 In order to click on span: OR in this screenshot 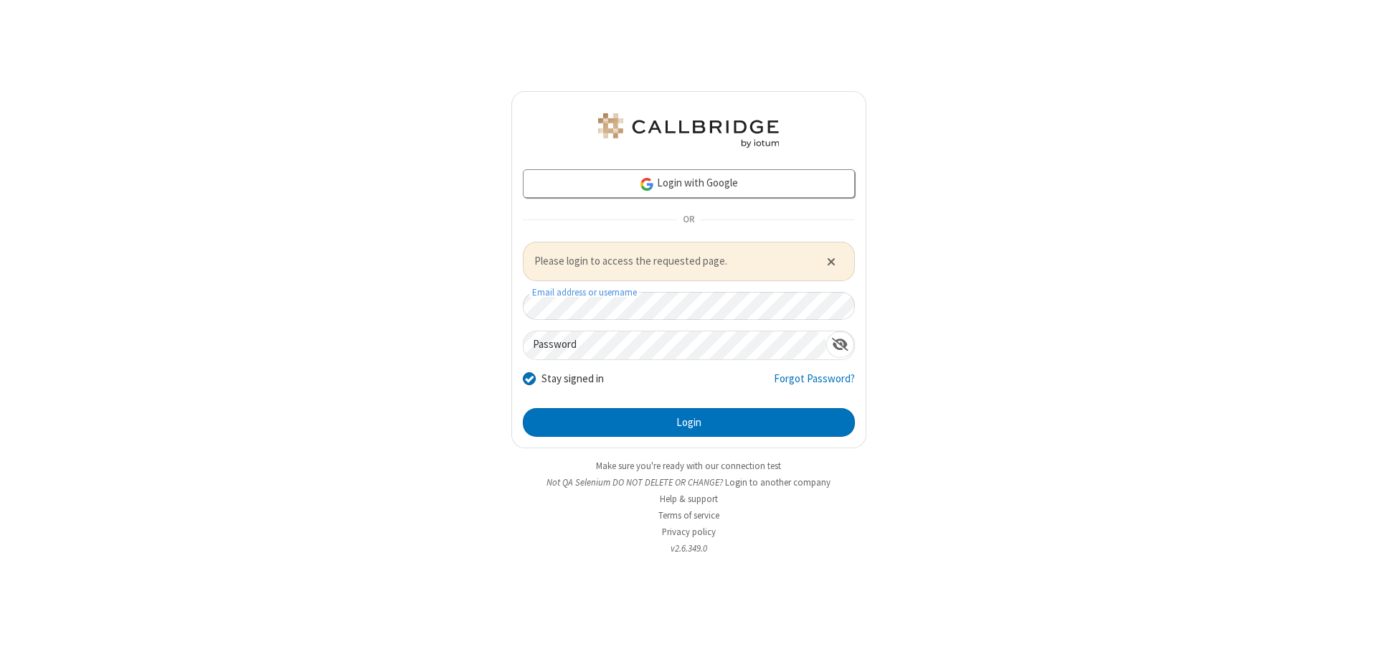, I will do `click(689, 220)`.